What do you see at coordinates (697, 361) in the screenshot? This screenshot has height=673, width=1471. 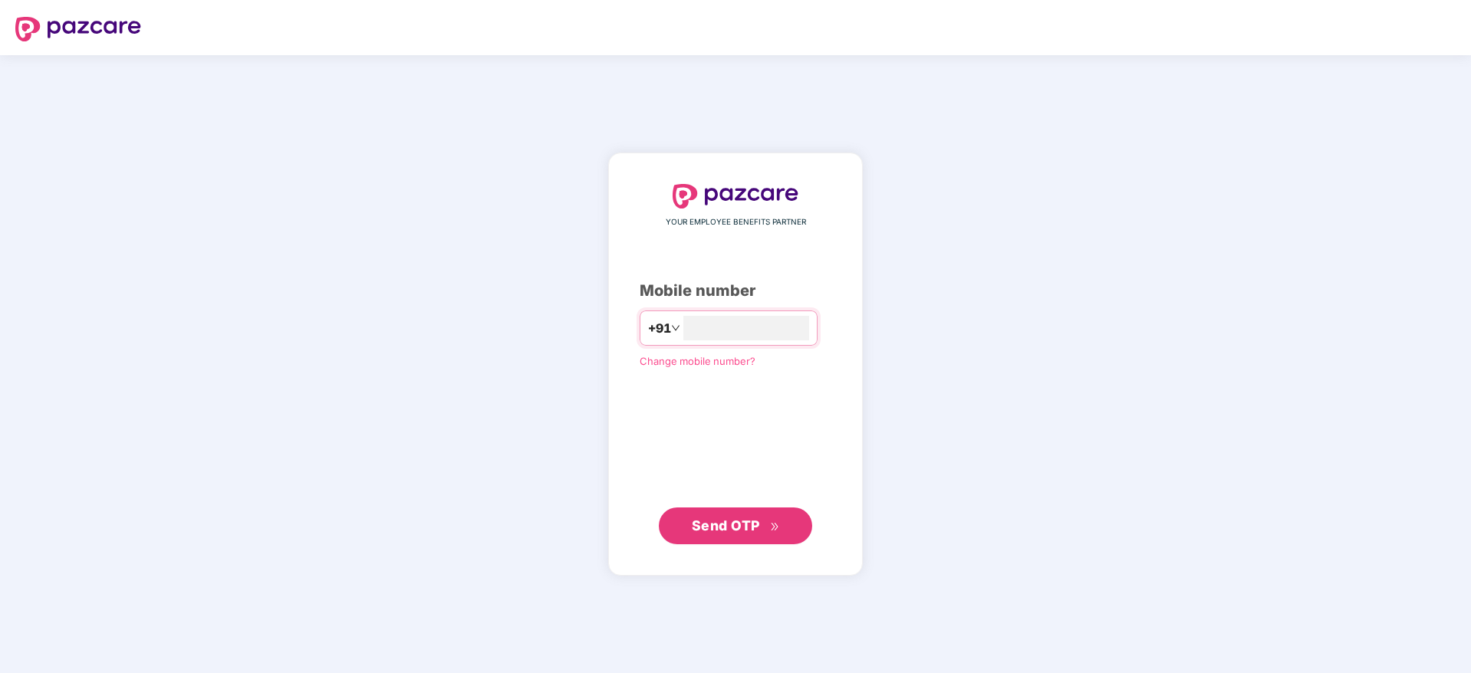 I see `a: Change mobile number?` at bounding box center [697, 361].